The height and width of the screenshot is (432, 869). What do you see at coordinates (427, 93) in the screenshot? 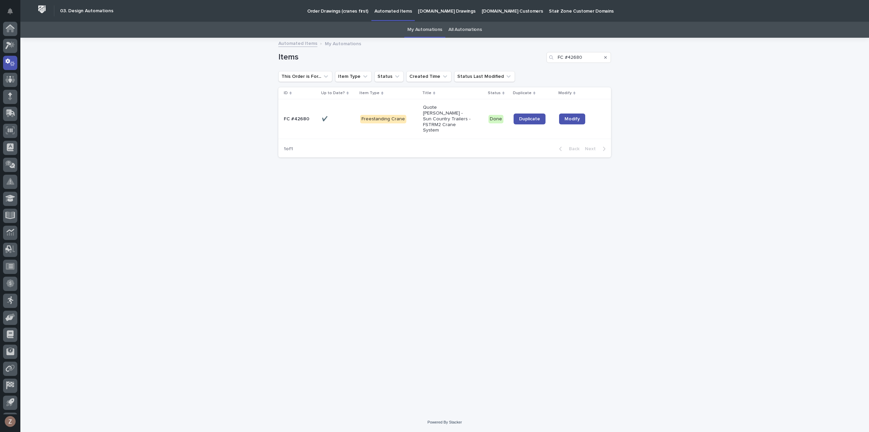
I see `p: Title` at bounding box center [427, 93].